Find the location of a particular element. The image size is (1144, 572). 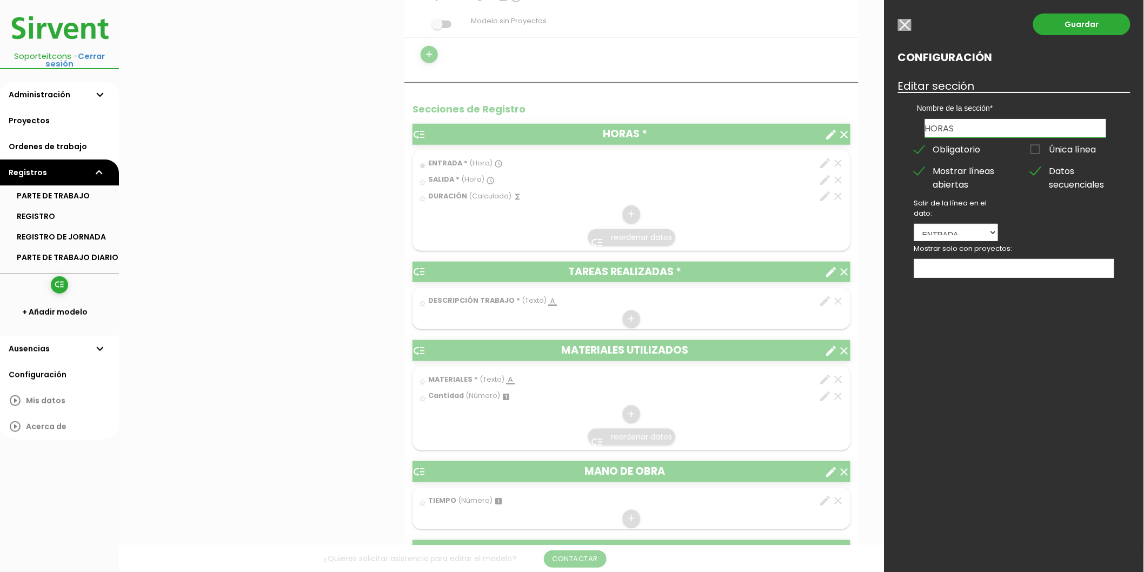

label: Nombre de la sección is located at coordinates (1015, 108).